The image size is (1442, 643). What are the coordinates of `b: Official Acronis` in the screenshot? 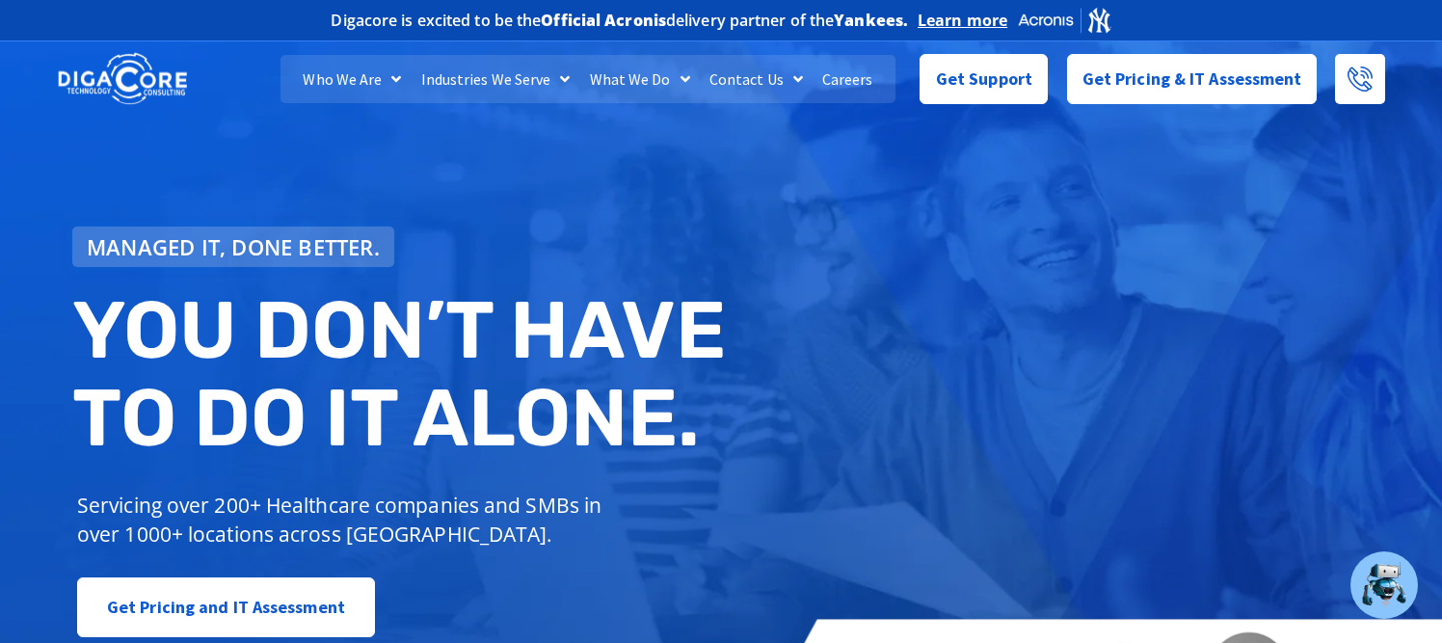 It's located at (603, 20).